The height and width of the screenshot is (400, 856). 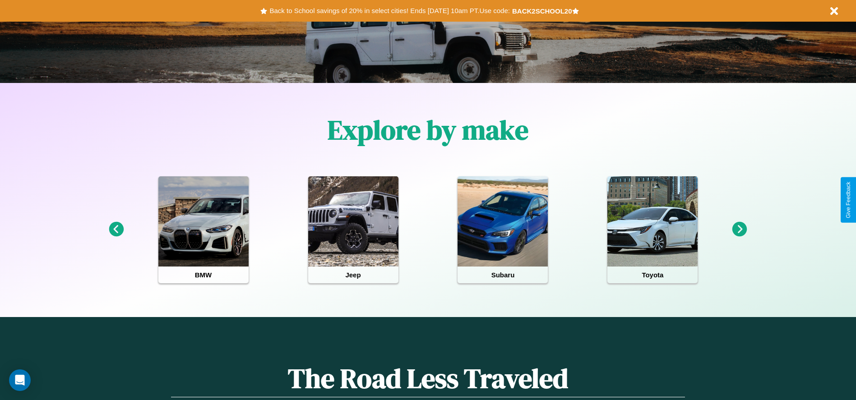 What do you see at coordinates (652, 275) in the screenshot?
I see `h4: Toyota` at bounding box center [652, 275].